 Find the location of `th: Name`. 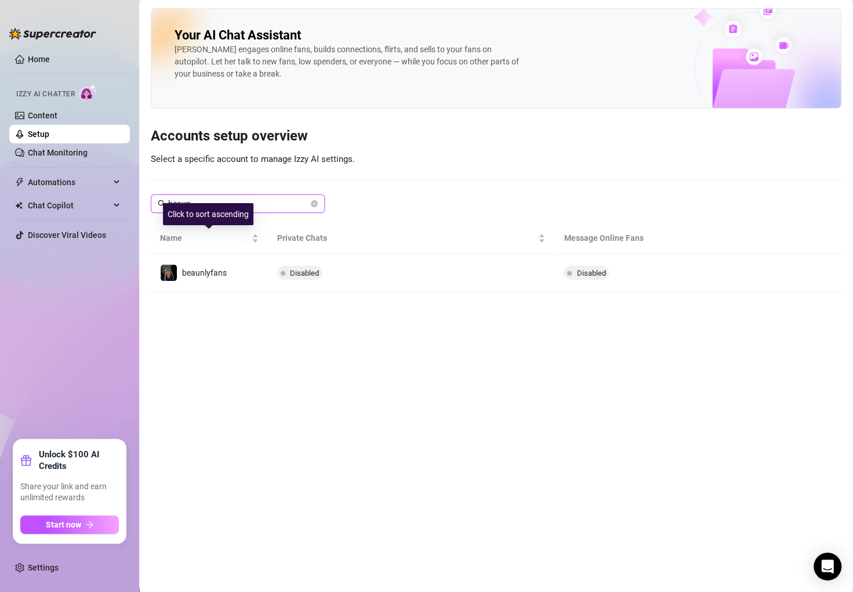

th: Name is located at coordinates (209, 238).